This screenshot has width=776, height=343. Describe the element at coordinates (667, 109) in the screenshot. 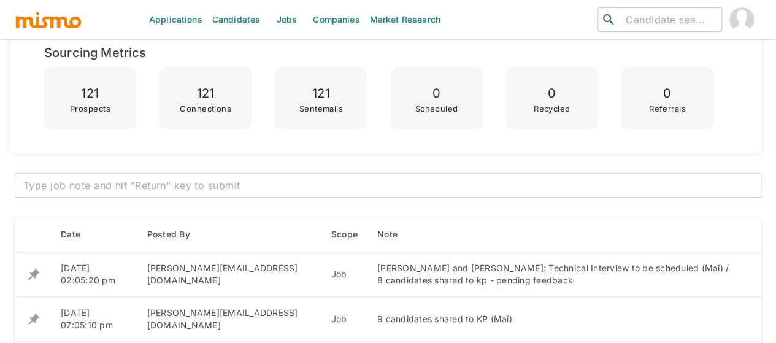

I see `p: Referrals` at that location.